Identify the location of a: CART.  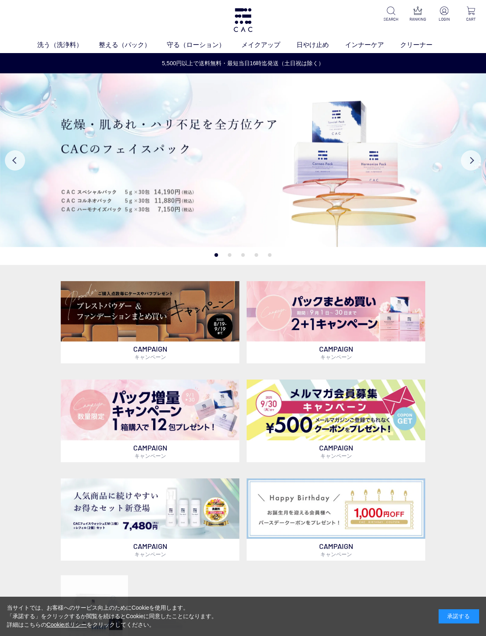
(471, 14).